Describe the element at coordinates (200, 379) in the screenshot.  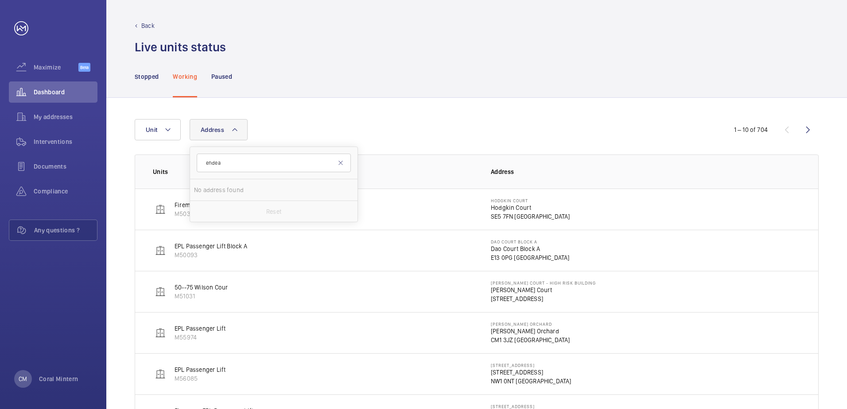
I see `p: M56085` at that location.